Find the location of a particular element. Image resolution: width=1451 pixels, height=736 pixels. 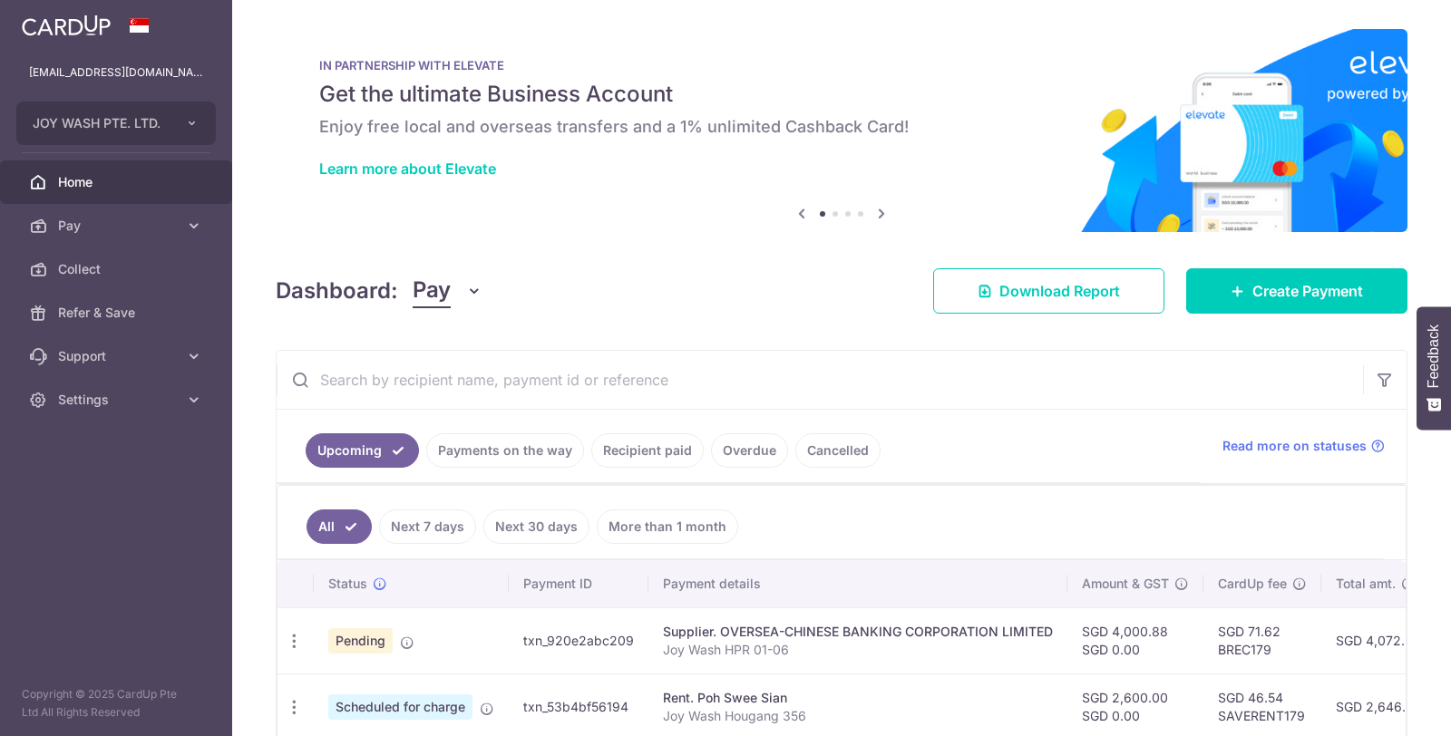

span: Collect is located at coordinates (118, 269).